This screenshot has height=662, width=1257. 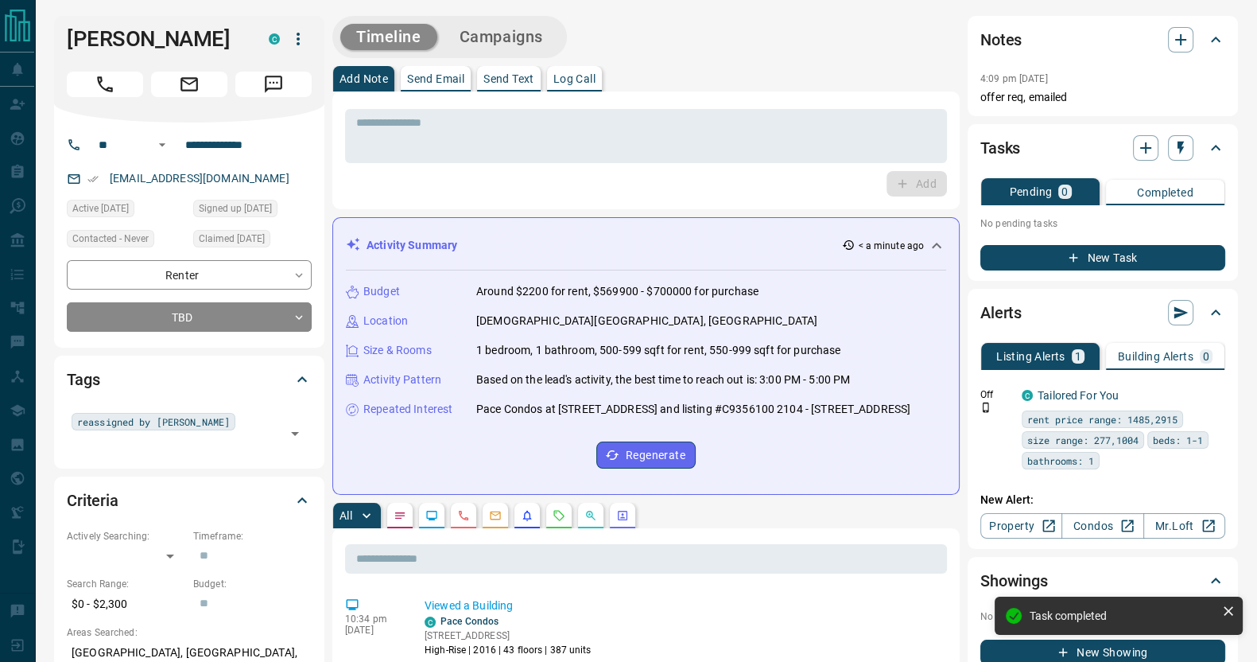 I want to click on p: New Alert:, so click(x=1103, y=499).